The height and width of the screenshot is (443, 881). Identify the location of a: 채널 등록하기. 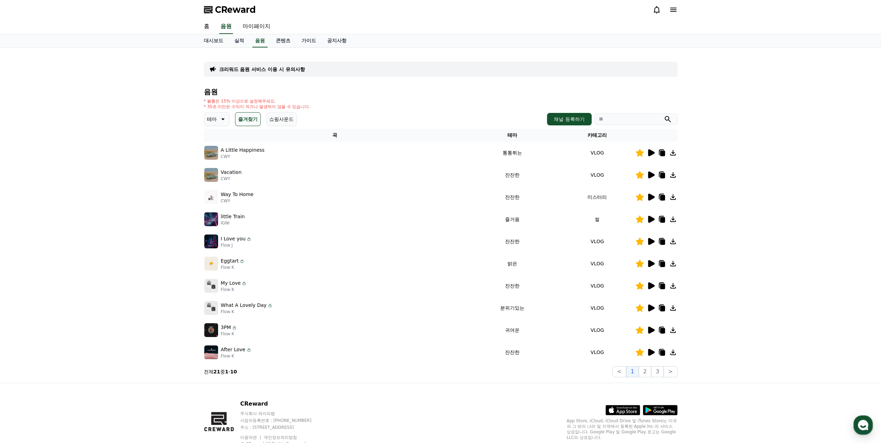
(569, 119).